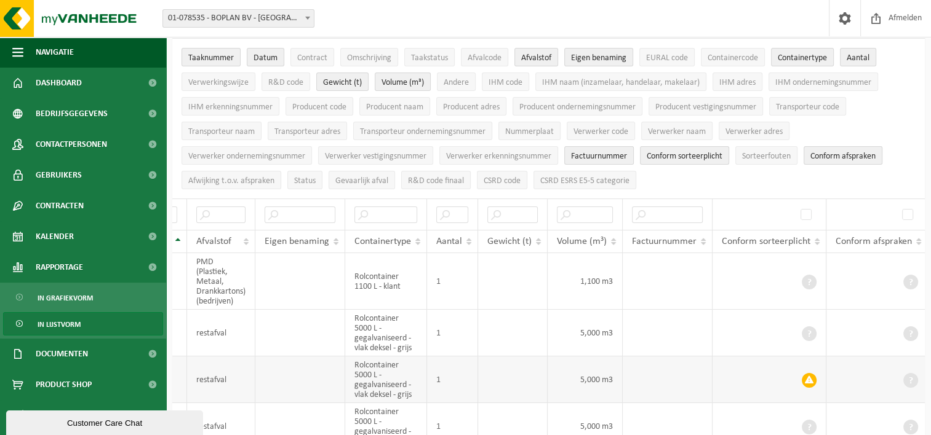 Image resolution: width=931 pixels, height=435 pixels. What do you see at coordinates (218, 82) in the screenshot?
I see `span: Verwerkingswijze` at bounding box center [218, 82].